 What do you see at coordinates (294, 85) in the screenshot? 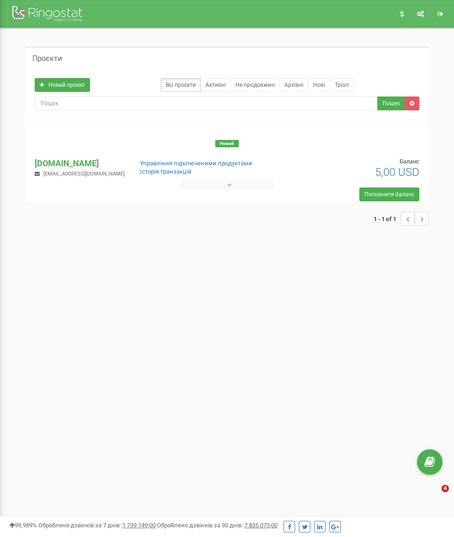
I see `a: Архівні` at bounding box center [294, 85].